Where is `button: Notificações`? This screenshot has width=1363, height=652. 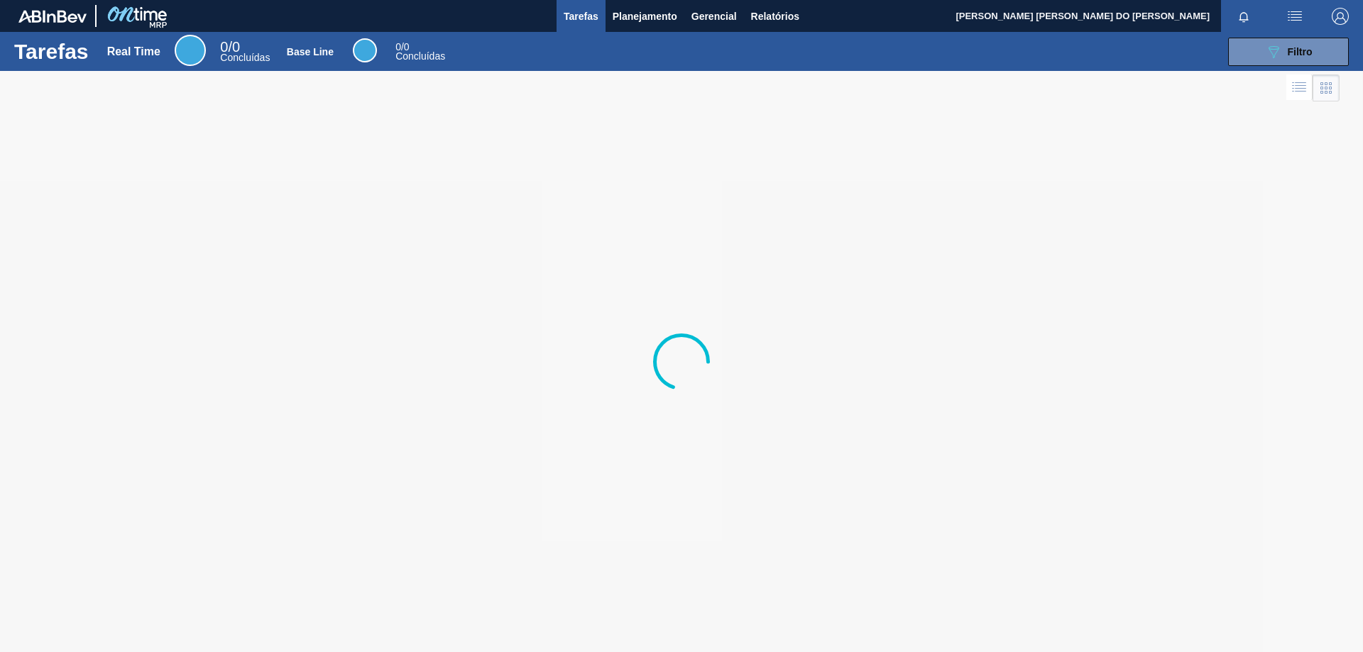
button: Notificações is located at coordinates (1244, 16).